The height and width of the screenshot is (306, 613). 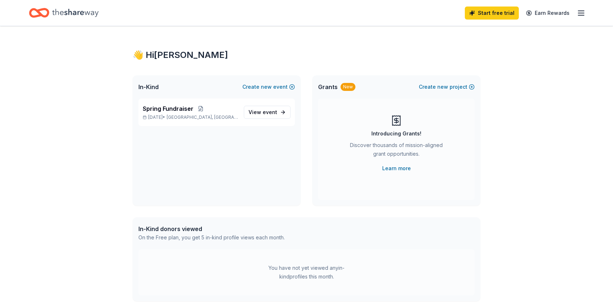 What do you see at coordinates (306, 272) in the screenshot?
I see `div: You have not yet viewed any in-kind profiles this month.` at bounding box center [306, 272].